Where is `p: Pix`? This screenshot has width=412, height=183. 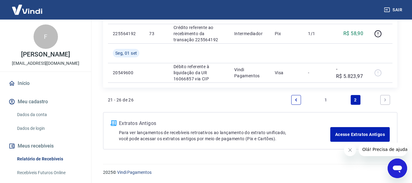
p: Pix is located at coordinates (287, 34).